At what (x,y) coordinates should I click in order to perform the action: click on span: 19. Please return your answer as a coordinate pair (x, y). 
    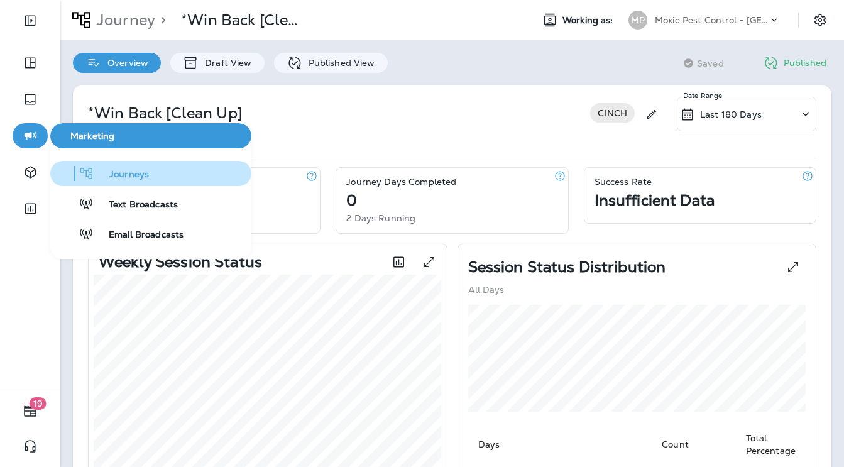
    Looking at the image, I should click on (38, 404).